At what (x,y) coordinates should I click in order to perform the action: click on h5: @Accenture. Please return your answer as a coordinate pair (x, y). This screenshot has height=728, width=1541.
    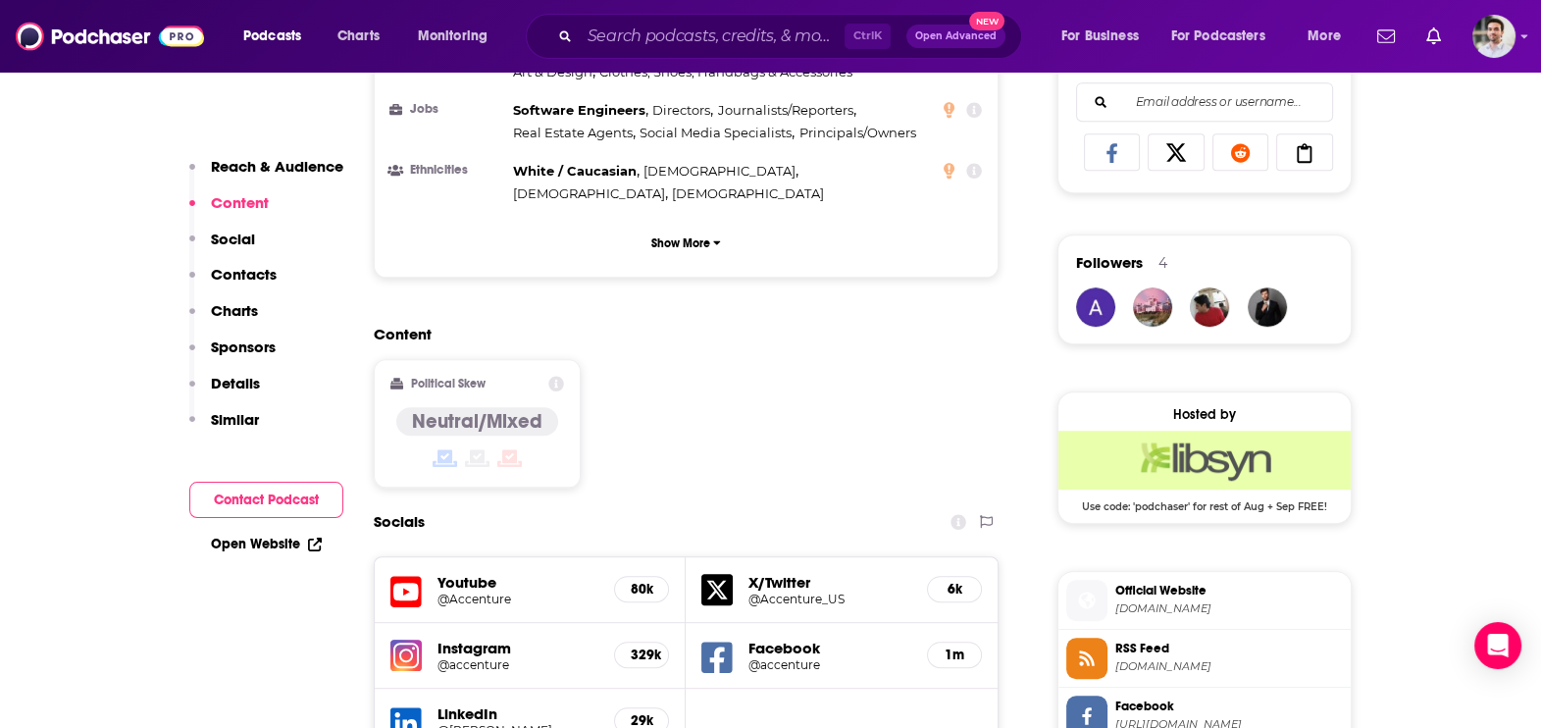
    Looking at the image, I should click on (518, 598).